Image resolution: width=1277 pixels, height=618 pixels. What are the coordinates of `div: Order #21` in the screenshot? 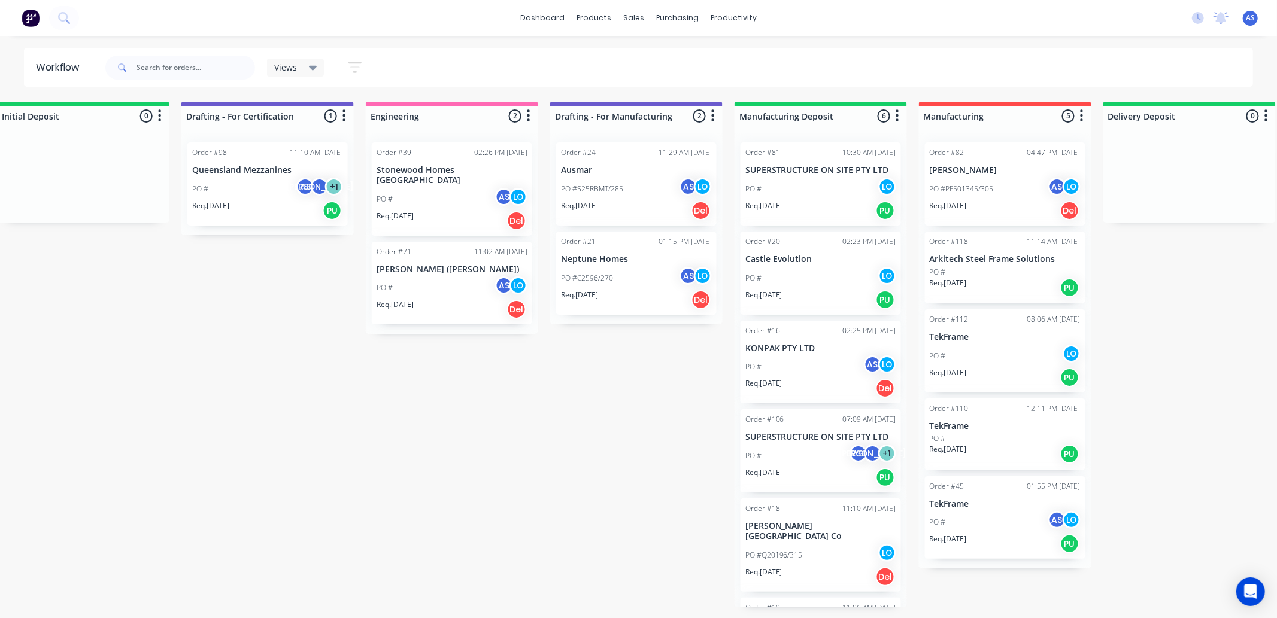 It's located at (578, 242).